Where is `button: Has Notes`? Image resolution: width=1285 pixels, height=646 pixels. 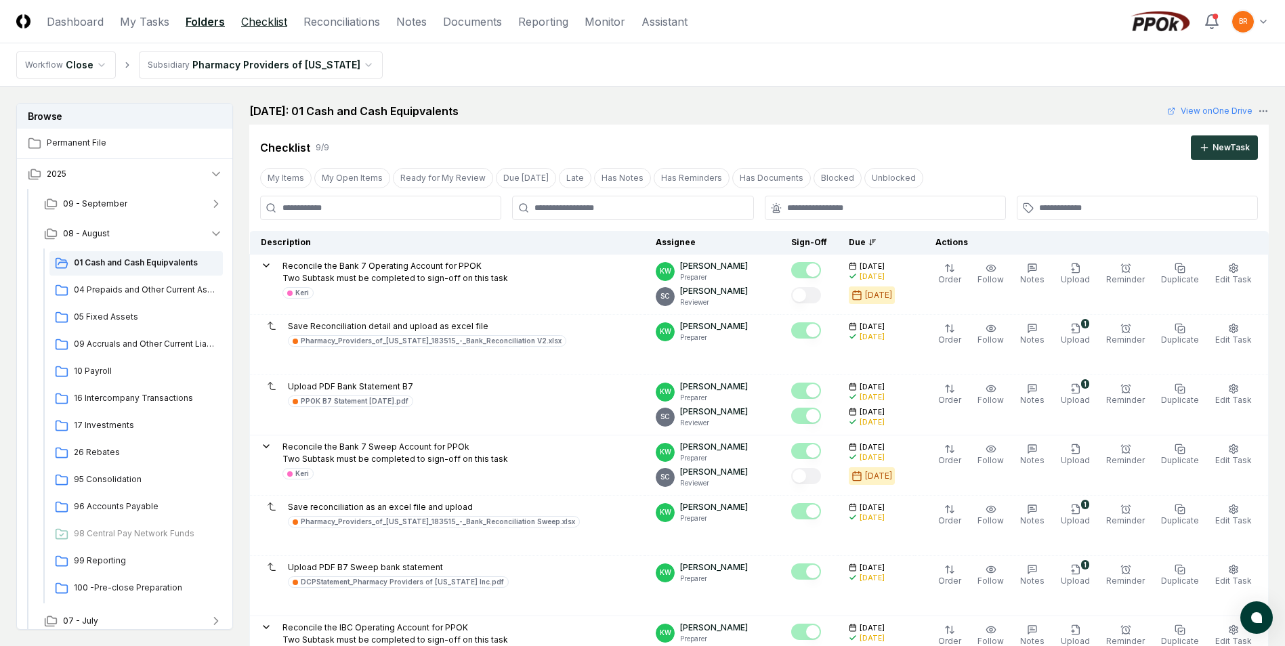
button: Has Notes is located at coordinates (623, 178).